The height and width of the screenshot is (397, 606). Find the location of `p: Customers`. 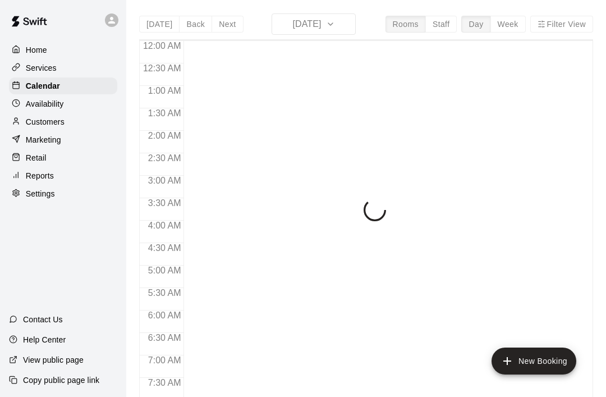

p: Customers is located at coordinates (45, 122).